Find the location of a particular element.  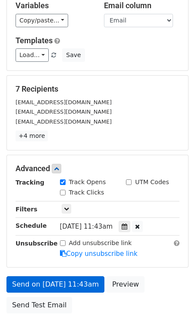

h5: Advanced is located at coordinates (98, 168).